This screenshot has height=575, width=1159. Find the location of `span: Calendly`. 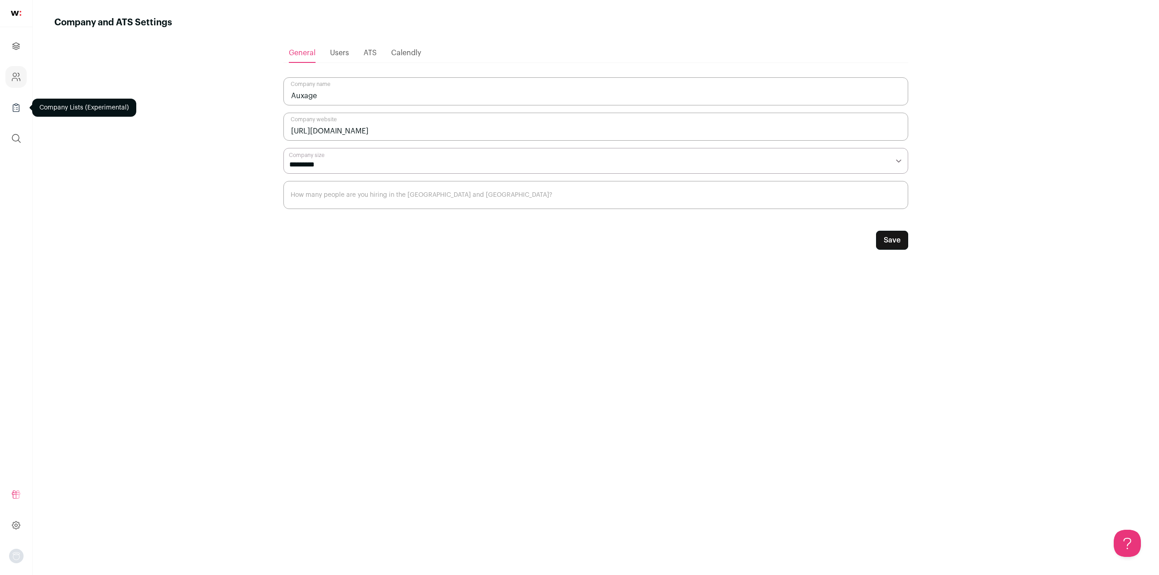

span: Calendly is located at coordinates (406, 53).